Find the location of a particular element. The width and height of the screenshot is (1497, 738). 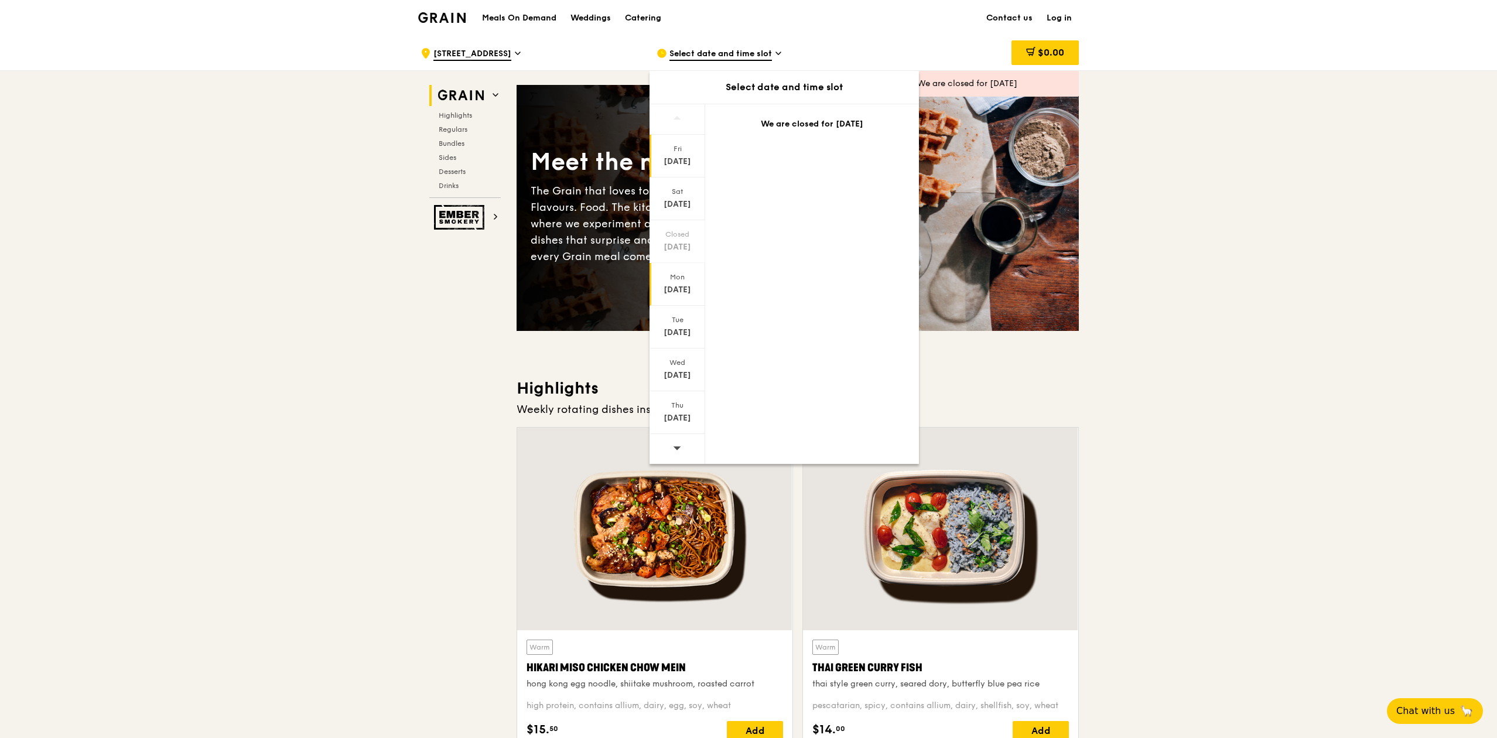

div: Closed is located at coordinates (677, 234).